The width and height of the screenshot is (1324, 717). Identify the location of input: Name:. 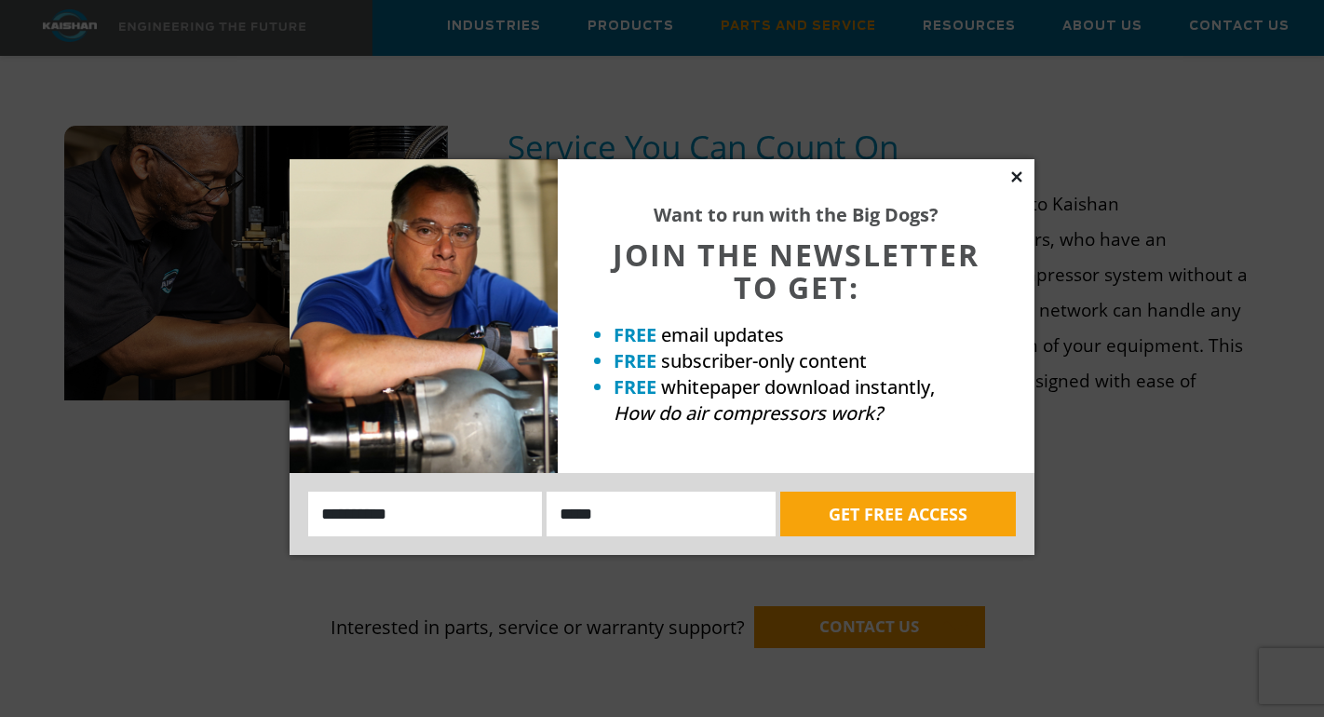
(424, 514).